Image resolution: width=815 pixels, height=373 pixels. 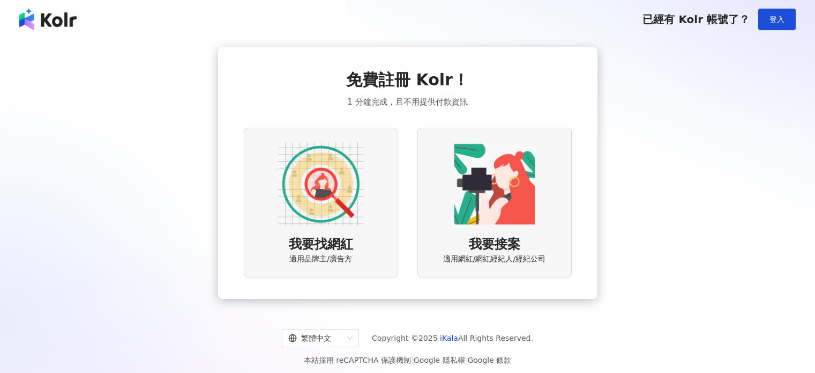 I want to click on a: Google 條款, so click(x=489, y=360).